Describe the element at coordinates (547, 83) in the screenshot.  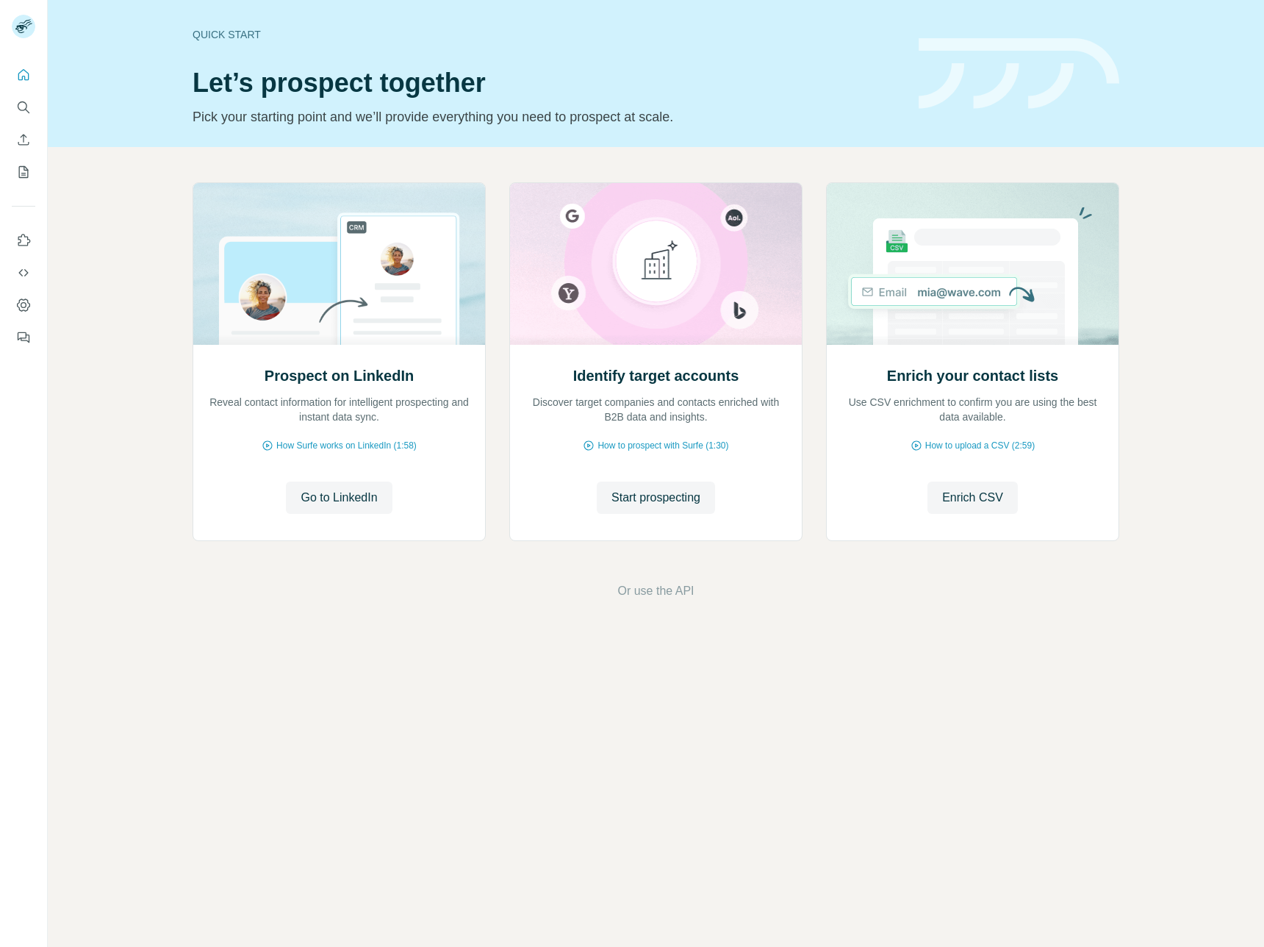
I see `h1: Let’s prospect together` at that location.